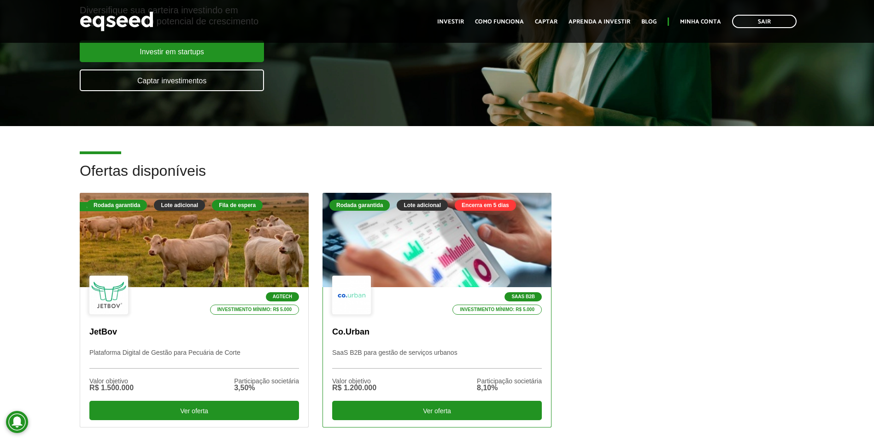 This screenshot has width=874, height=439. I want to click on p: SaaS B2B para gestão de serviços urbanos, so click(437, 359).